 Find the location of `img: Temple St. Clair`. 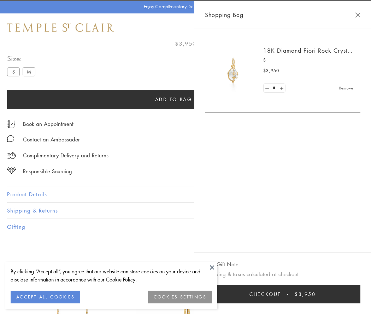

img: Temple St. Clair is located at coordinates (60, 28).